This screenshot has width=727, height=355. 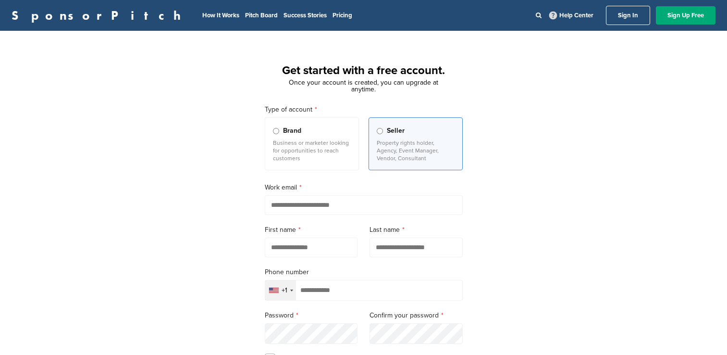 I want to click on div: Selected country, so click(x=281, y=290).